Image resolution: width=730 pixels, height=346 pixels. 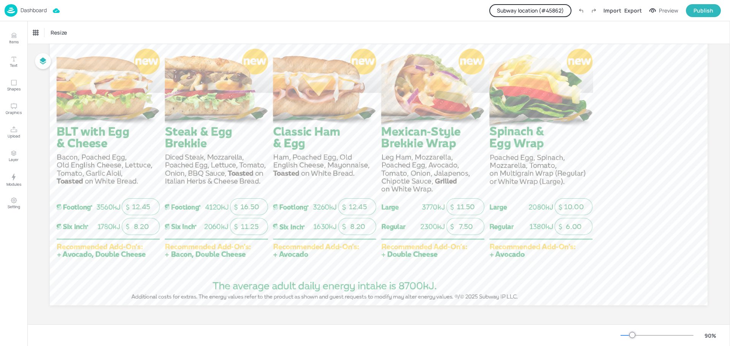 I want to click on span: 16.50, so click(x=250, y=207).